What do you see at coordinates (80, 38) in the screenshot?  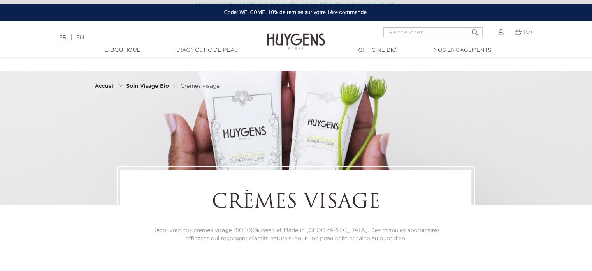 I see `a: EN` at bounding box center [80, 38].